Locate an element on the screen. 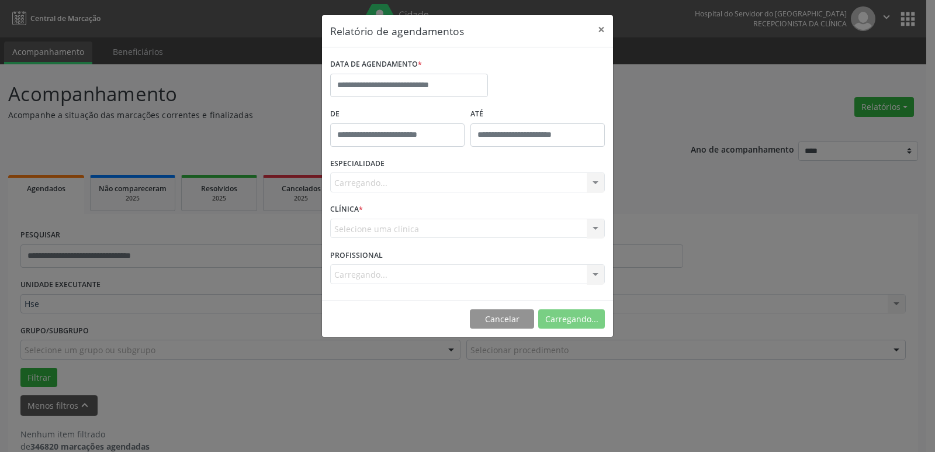 The image size is (935, 452). button: Carregando... is located at coordinates (572, 319).